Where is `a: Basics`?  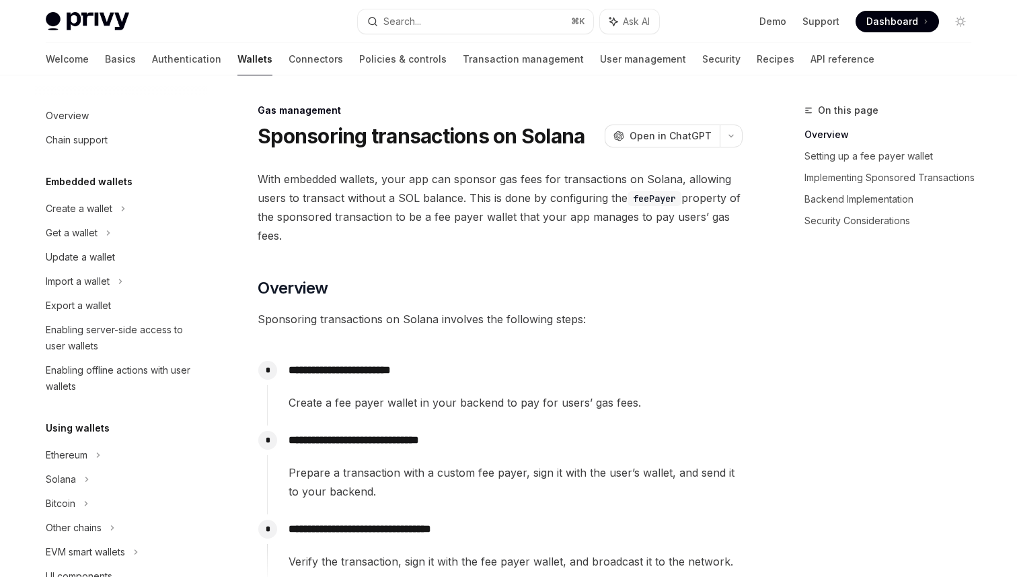 a: Basics is located at coordinates (120, 59).